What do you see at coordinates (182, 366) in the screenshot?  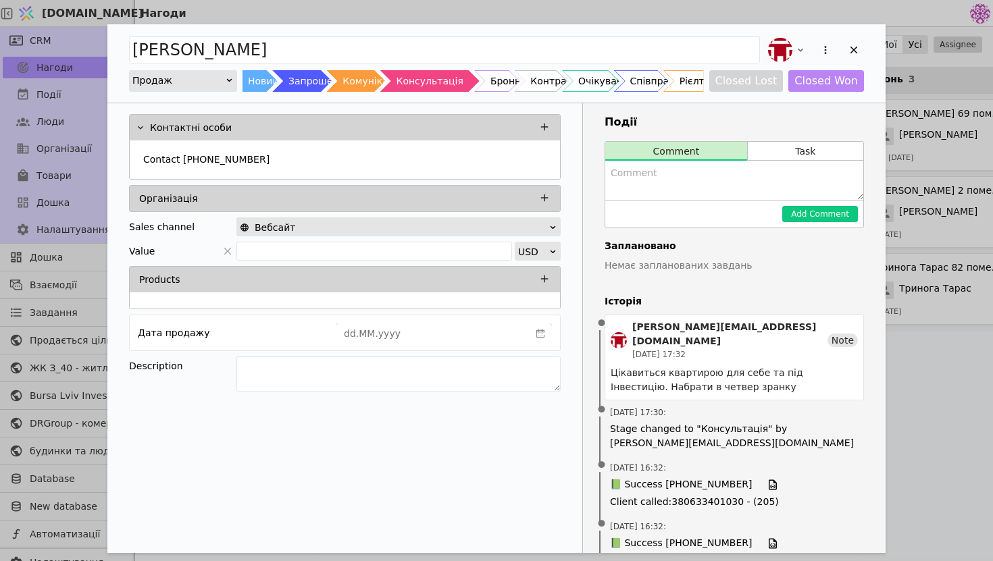 I see `div: Description` at bounding box center [182, 366].